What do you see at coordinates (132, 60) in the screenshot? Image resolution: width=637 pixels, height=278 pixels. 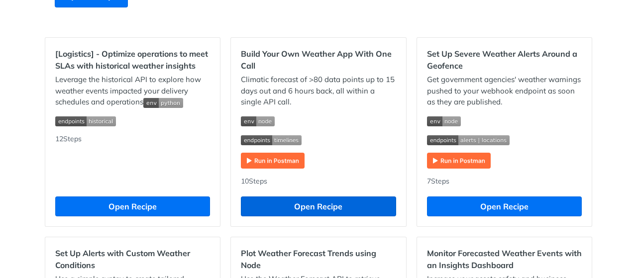 I see `h2: [Logistics] - Optimize operations to meet SLAs with historical weather insights` at bounding box center [132, 60].